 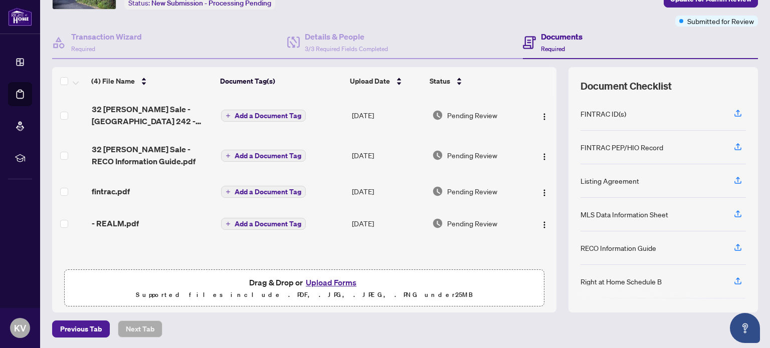 I want to click on h4: Transaction Wizard, so click(x=106, y=37).